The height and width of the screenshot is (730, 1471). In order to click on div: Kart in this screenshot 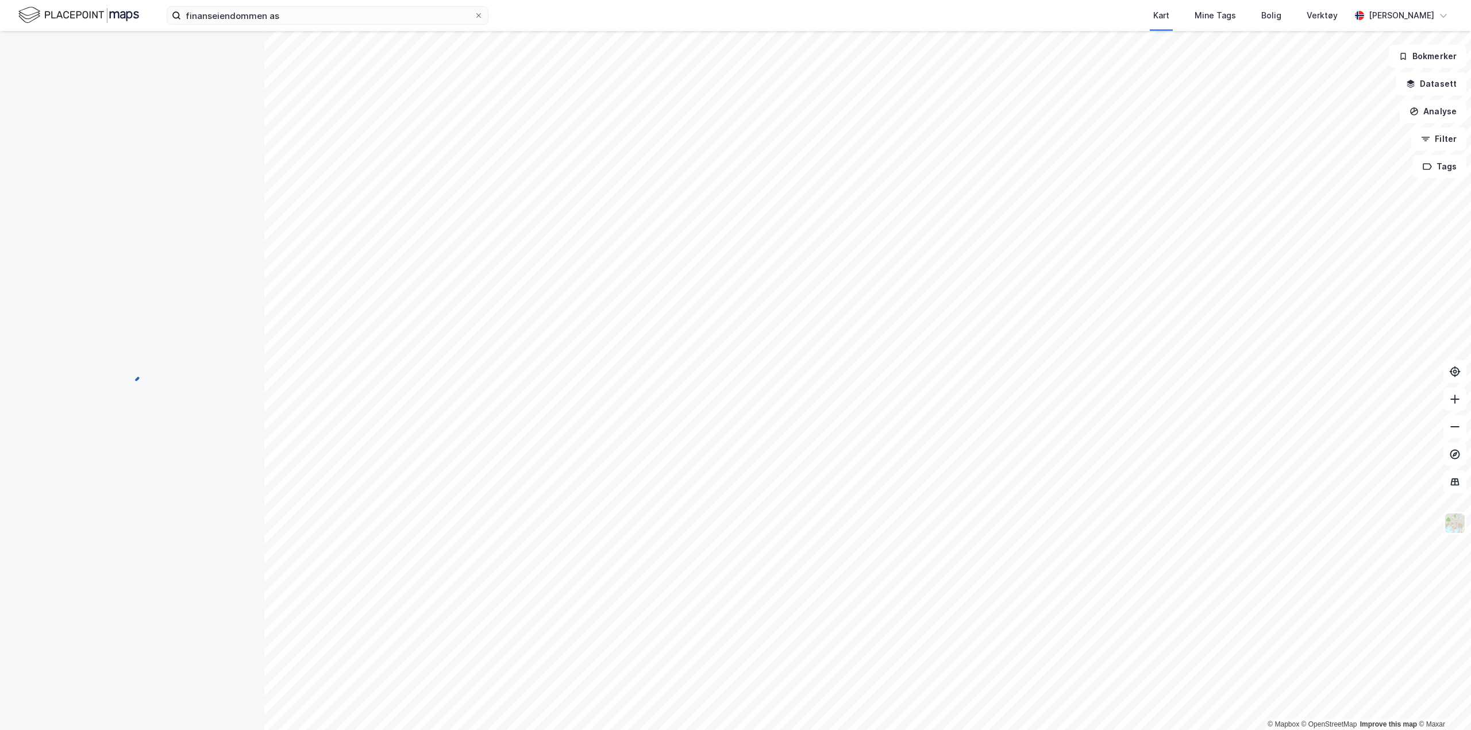, I will do `click(1161, 16)`.